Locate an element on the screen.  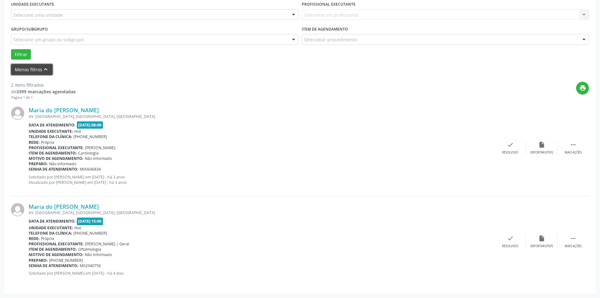
div: 2 itens filtrados is located at coordinates (43, 85).